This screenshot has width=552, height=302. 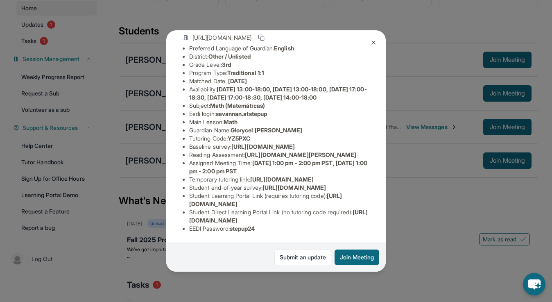 What do you see at coordinates (356, 257) in the screenshot?
I see `button: Join Meeting` at bounding box center [356, 257].